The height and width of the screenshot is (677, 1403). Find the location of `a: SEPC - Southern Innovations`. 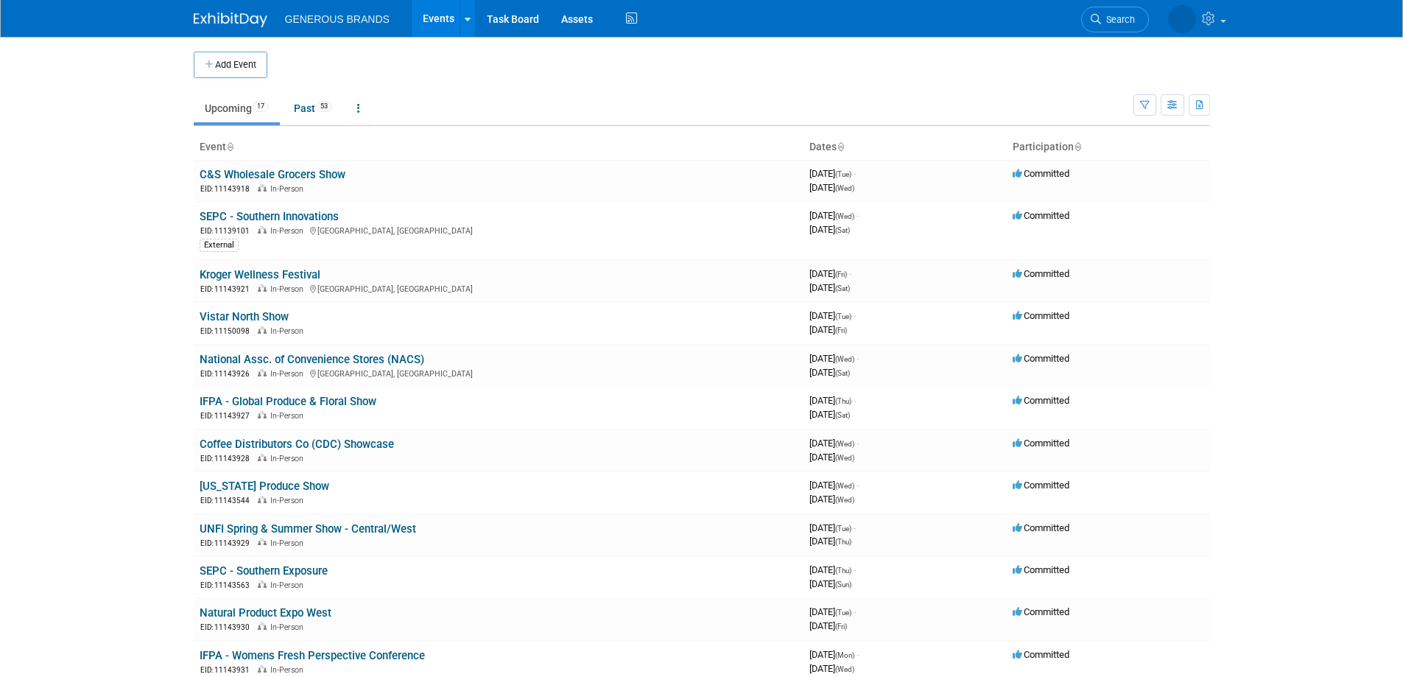

a: SEPC - Southern Innovations is located at coordinates (269, 216).